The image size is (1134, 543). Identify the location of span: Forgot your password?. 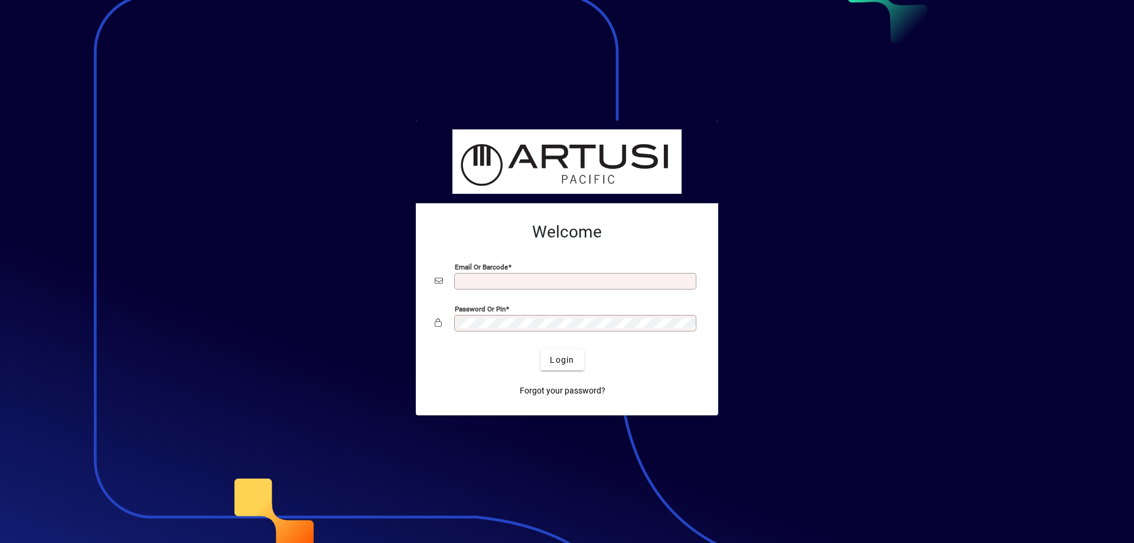
(562, 390).